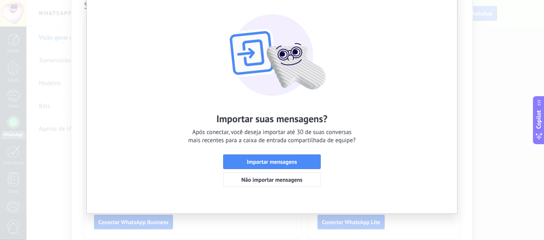 This screenshot has height=240, width=544. I want to click on span: Após conectar, você deseja importar até 30 de suas conversas mais recentes para a caixa de entrad..., so click(272, 136).